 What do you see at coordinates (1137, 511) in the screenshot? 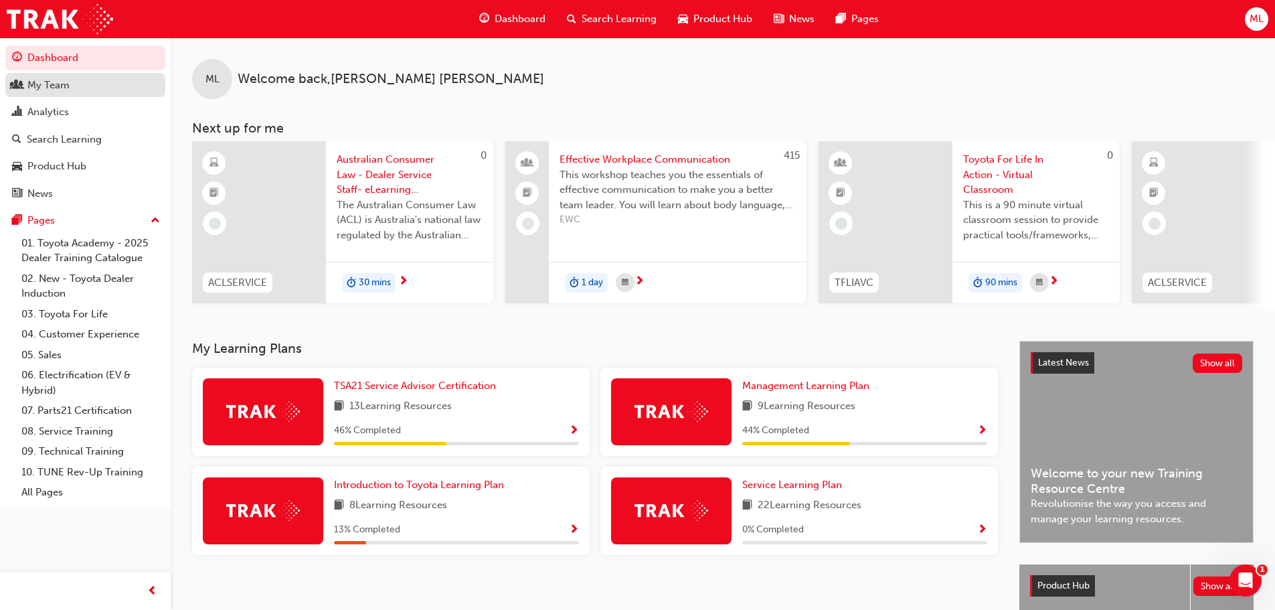
I see `span: Revolutionise the way you access and manage your learning resources.` at bounding box center [1137, 511].